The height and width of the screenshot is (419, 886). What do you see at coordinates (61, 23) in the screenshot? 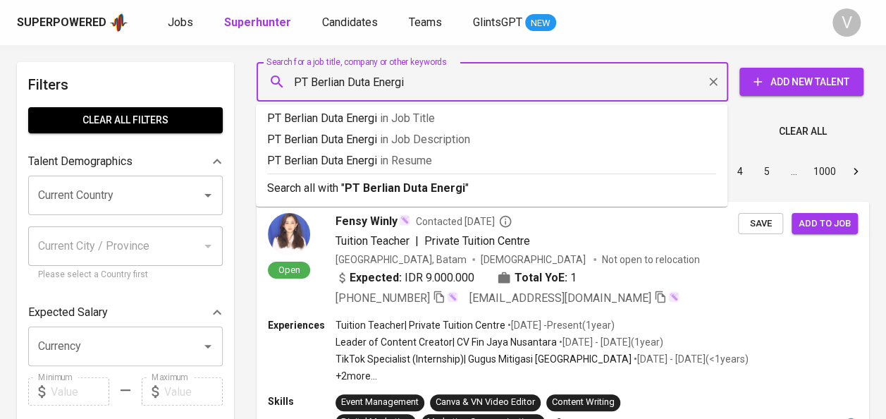
I see `div: Superpowered` at bounding box center [61, 23].